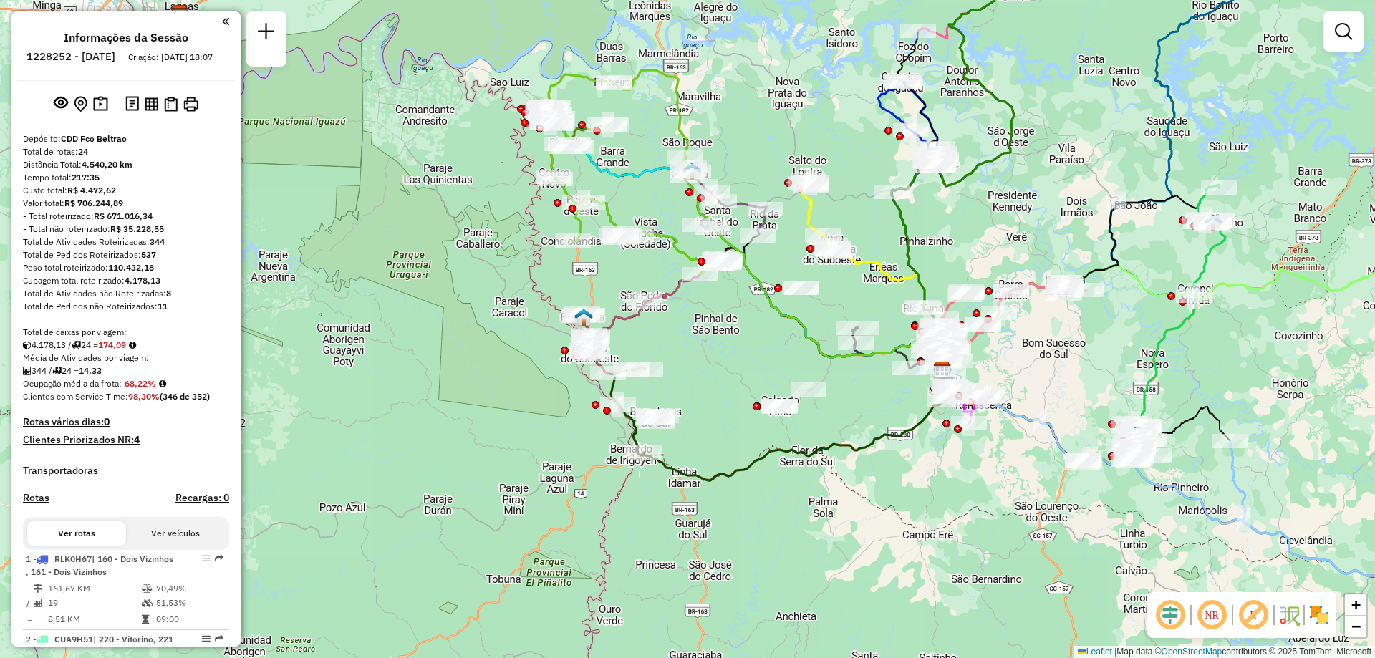  I want to click on span: 2 -, so click(100, 645).